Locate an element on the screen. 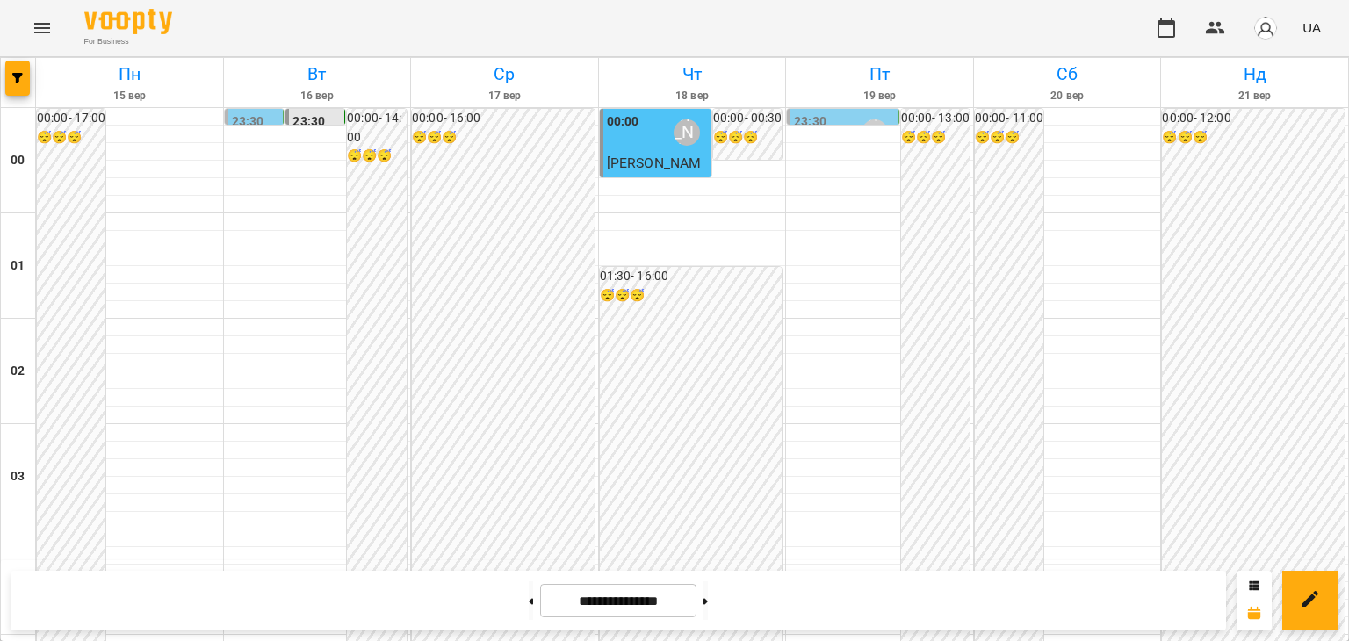  h6: Нд is located at coordinates (1254, 74).